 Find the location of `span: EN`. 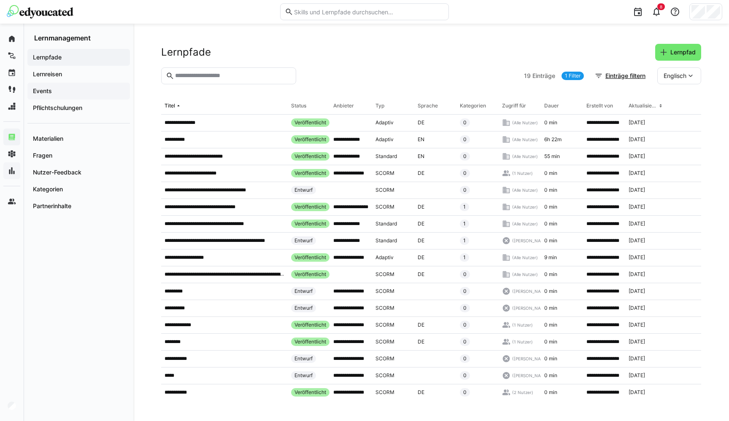

span: EN is located at coordinates (421, 157).